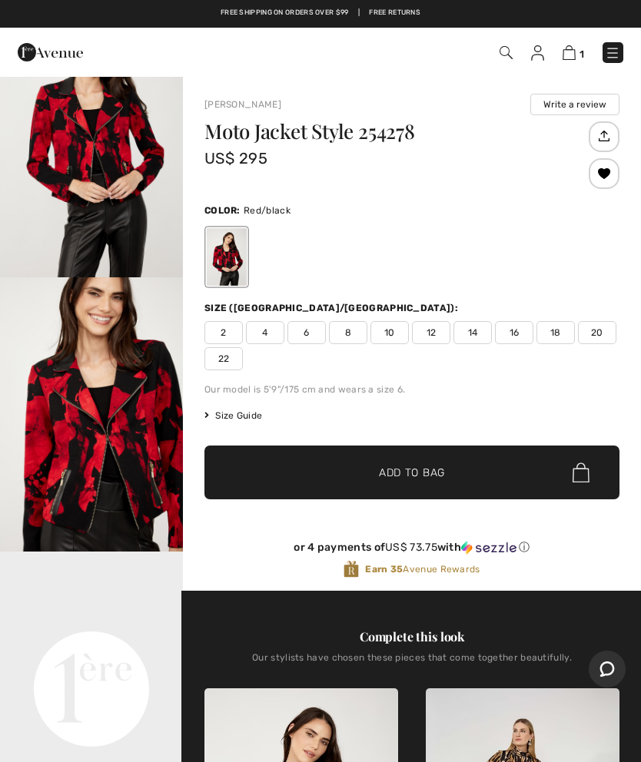 This screenshot has width=641, height=762. What do you see at coordinates (383, 569) in the screenshot?
I see `strong: Earn 35` at bounding box center [383, 569].